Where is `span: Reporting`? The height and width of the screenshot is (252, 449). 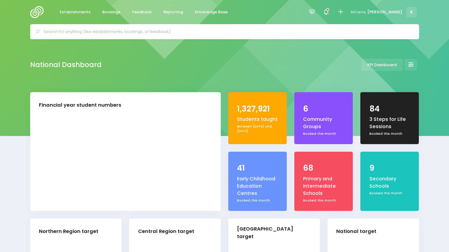
span: Reporting is located at coordinates (173, 12).